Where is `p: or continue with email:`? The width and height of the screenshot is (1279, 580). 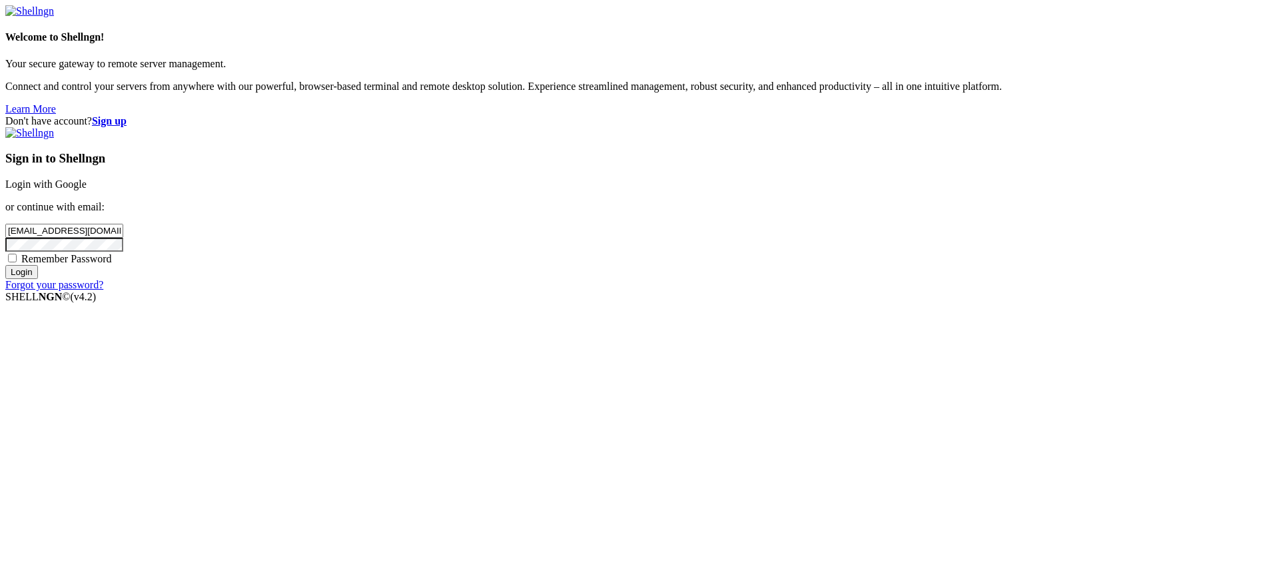
p: or continue with email: is located at coordinates (639, 207).